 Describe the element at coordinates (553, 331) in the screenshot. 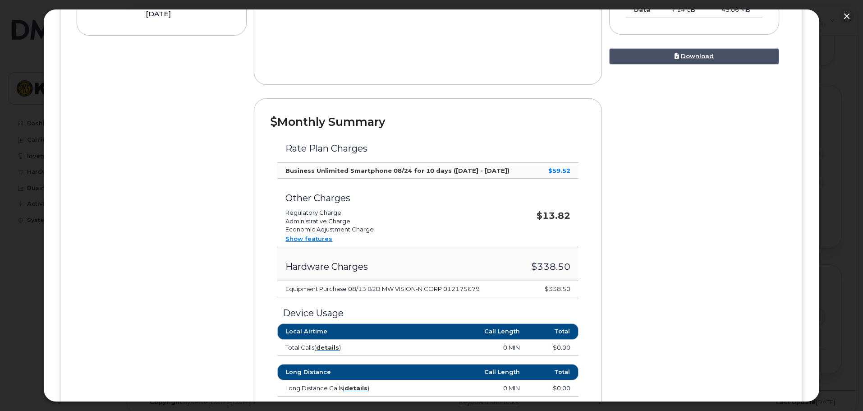

I see `th: Total` at that location.